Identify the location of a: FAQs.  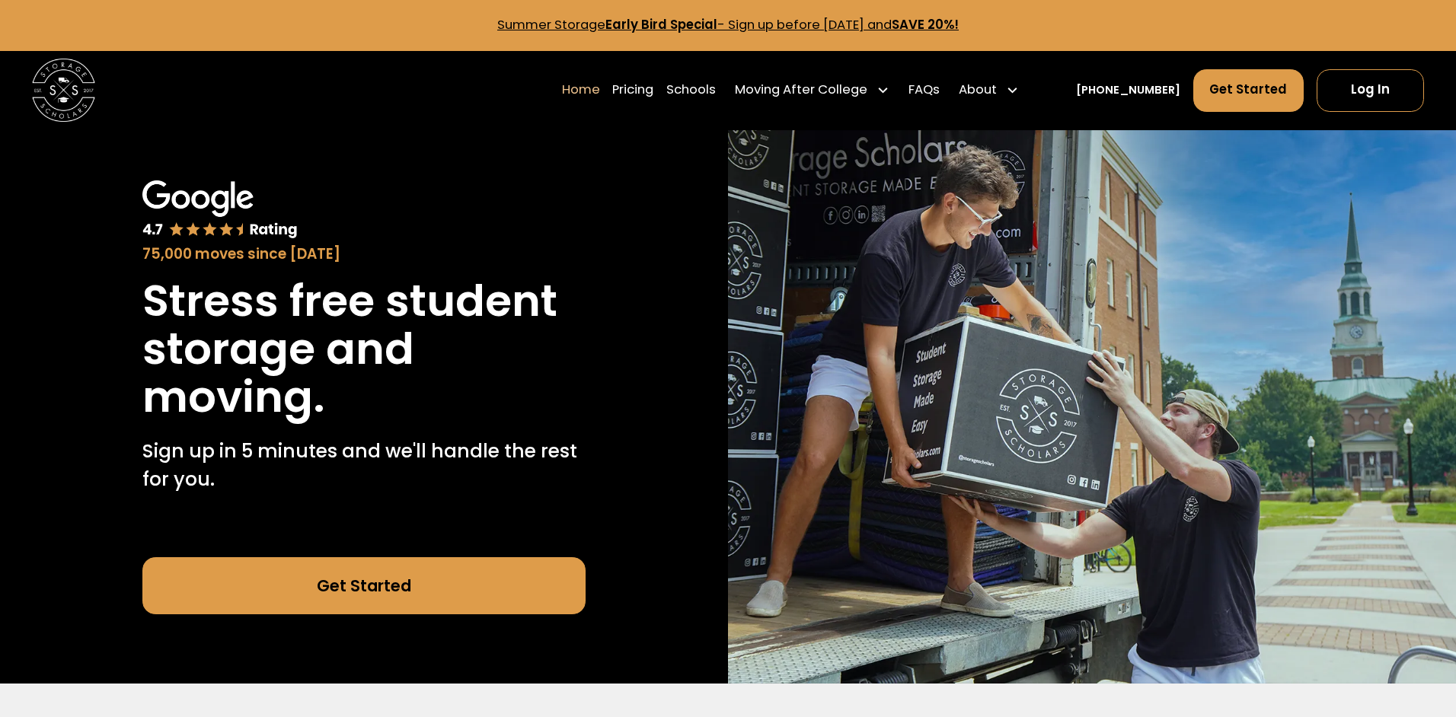
(924, 91).